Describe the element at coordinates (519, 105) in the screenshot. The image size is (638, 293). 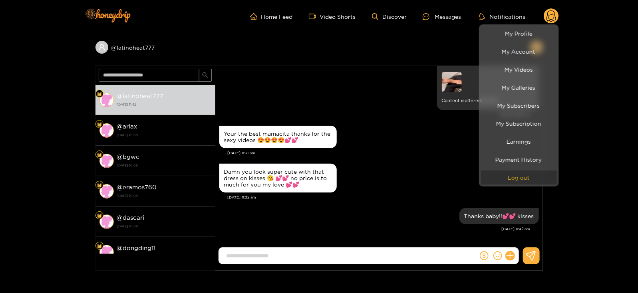
I see `a: My Subscribers` at that location.